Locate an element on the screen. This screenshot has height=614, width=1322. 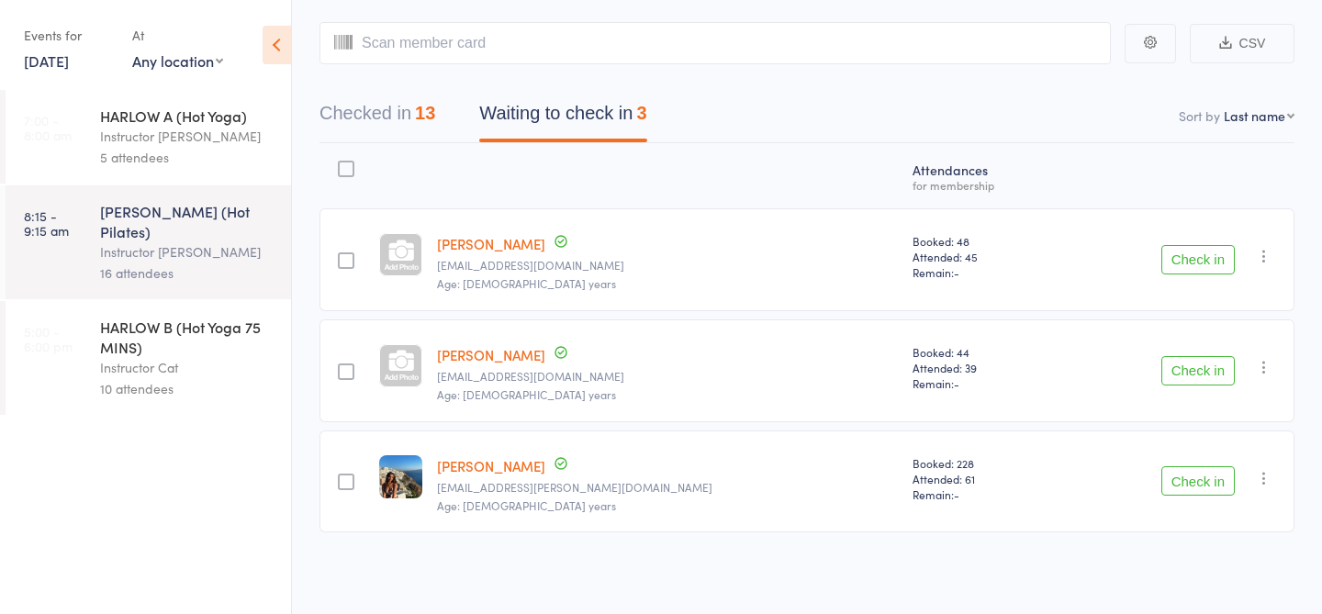
span: Booked: 228 is located at coordinates (984, 463).